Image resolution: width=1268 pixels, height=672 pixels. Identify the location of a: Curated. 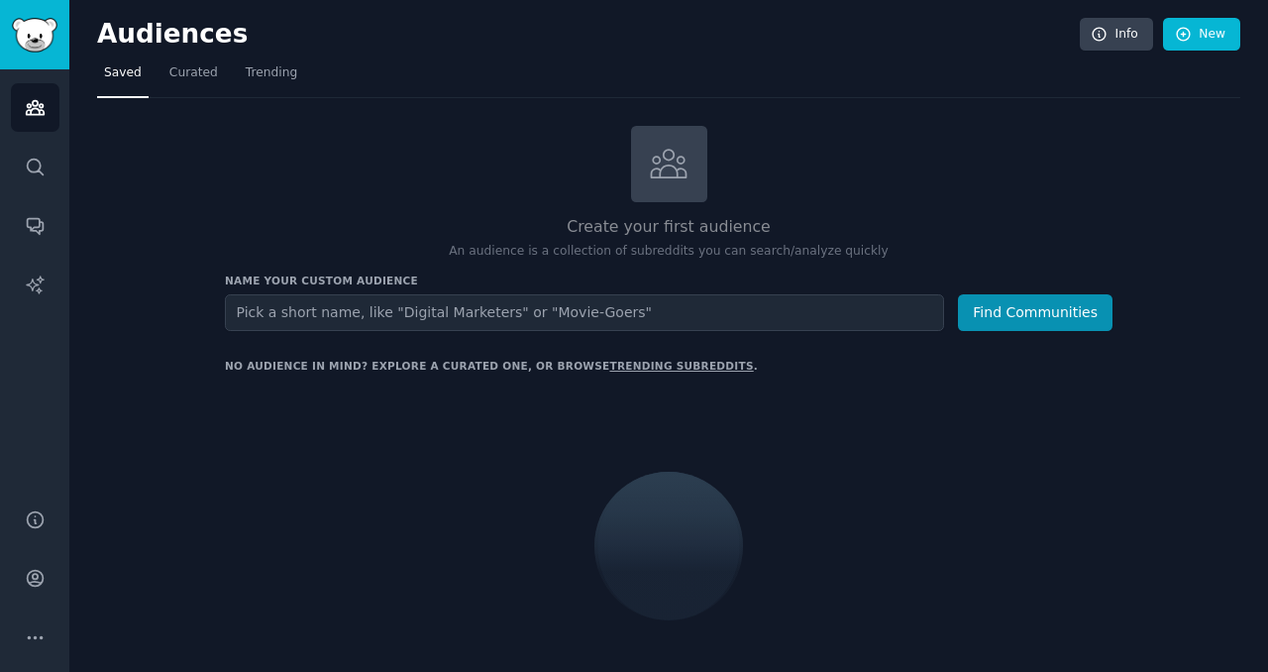
(193, 77).